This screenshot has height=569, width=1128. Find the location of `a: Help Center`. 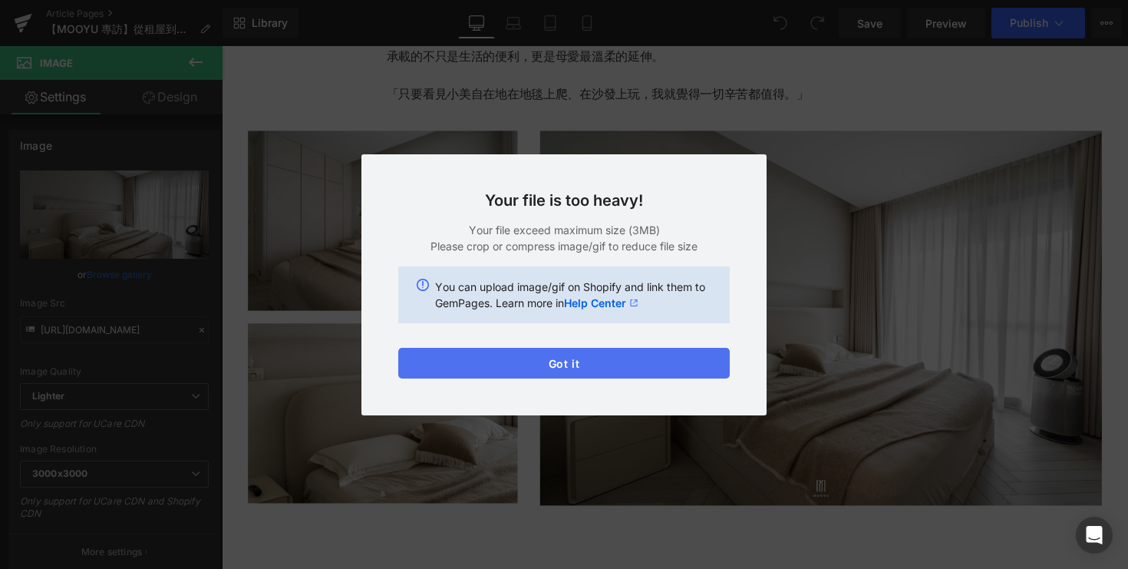

a: Help Center is located at coordinates (601, 302).